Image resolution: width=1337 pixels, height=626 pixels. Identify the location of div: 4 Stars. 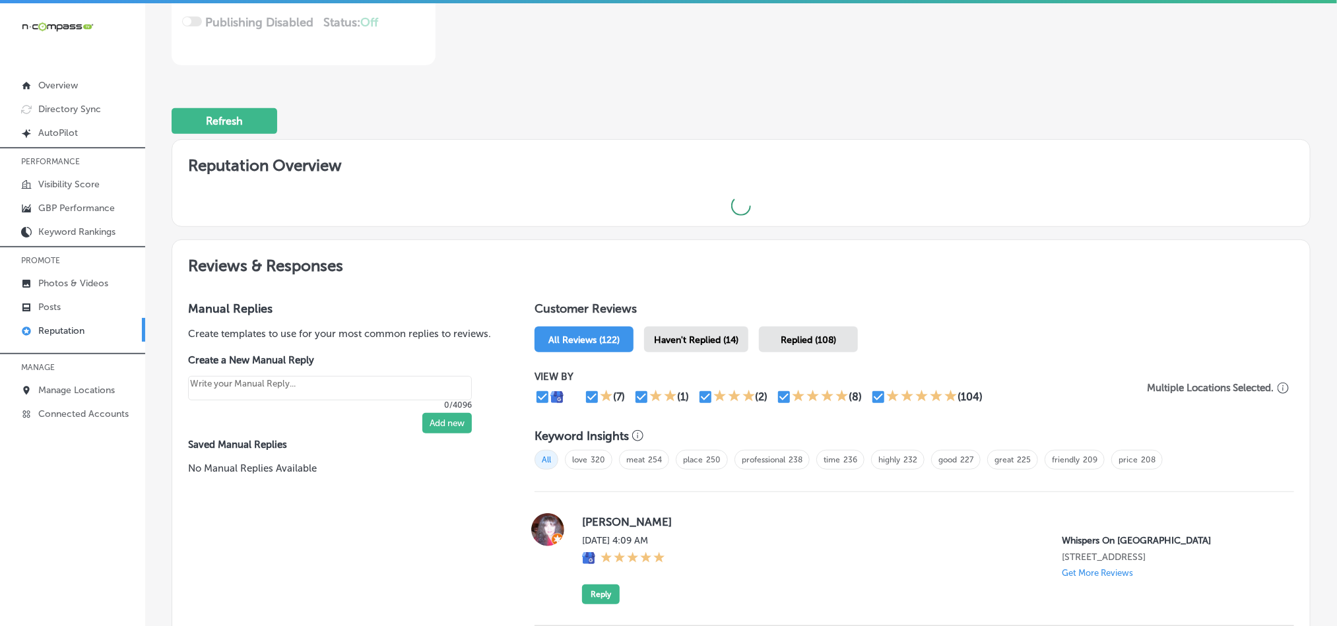
(820, 397).